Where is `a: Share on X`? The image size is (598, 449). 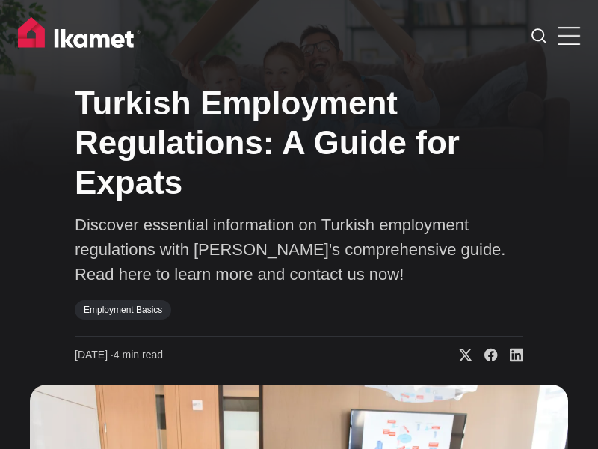 a: Share on X is located at coordinates (460, 355).